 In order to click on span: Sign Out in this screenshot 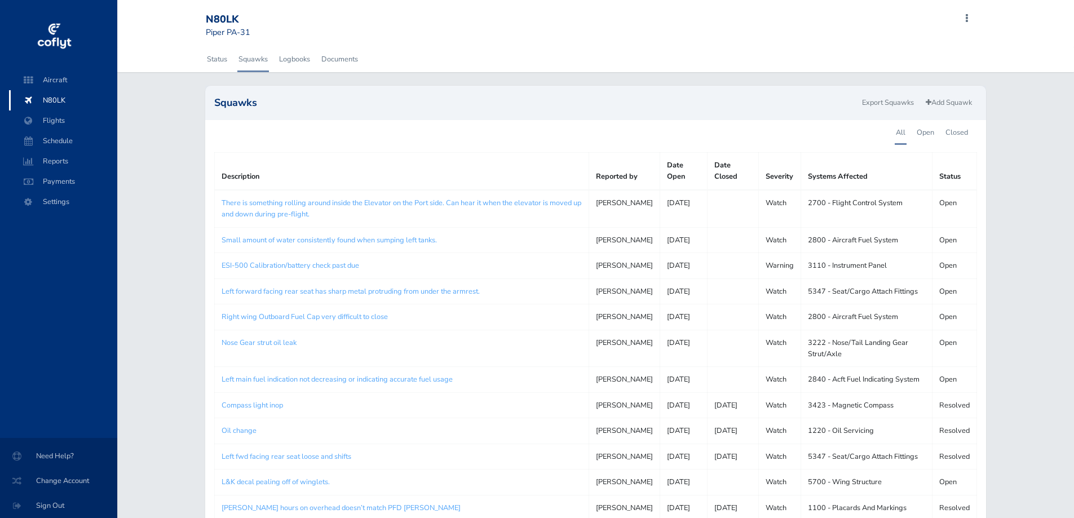, I will do `click(59, 506)`.